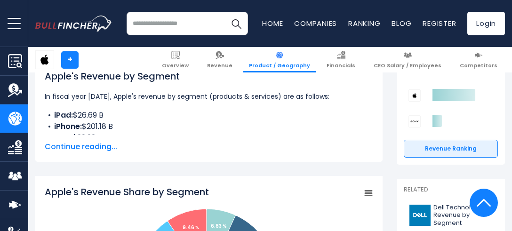  Describe the element at coordinates (45, 60) in the screenshot. I see `img: AAPL logo` at that location.